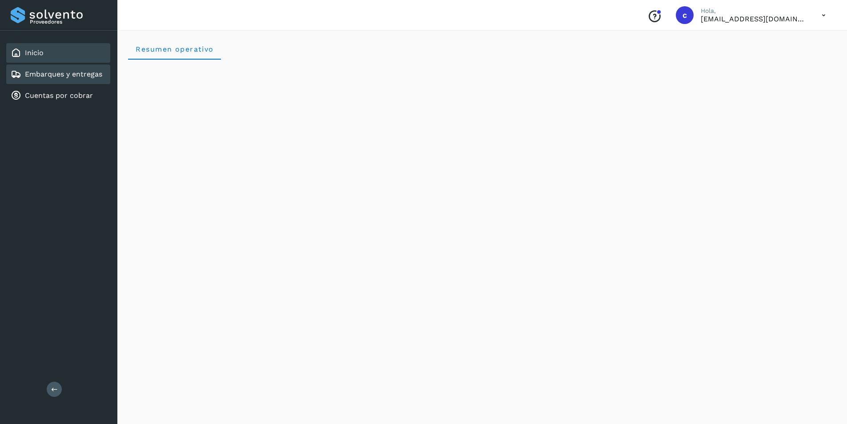  I want to click on a: Inicio, so click(34, 52).